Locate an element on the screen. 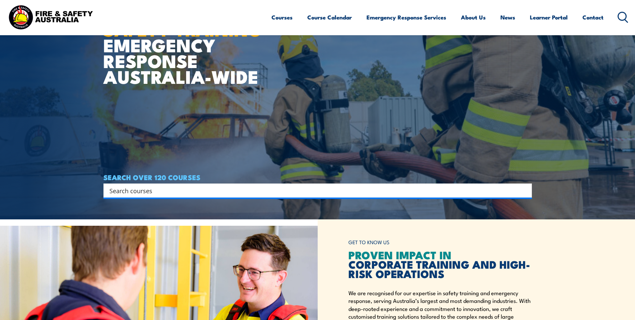 The height and width of the screenshot is (320, 635). h4: SEARCH OVER 120 COURSES is located at coordinates (318, 177).